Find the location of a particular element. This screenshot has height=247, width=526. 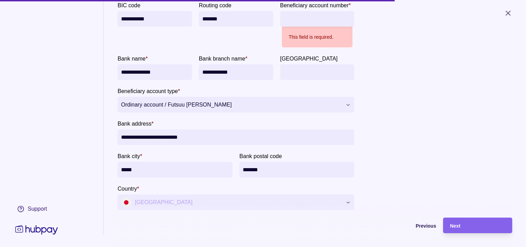

p: Bank name is located at coordinates (131, 58).